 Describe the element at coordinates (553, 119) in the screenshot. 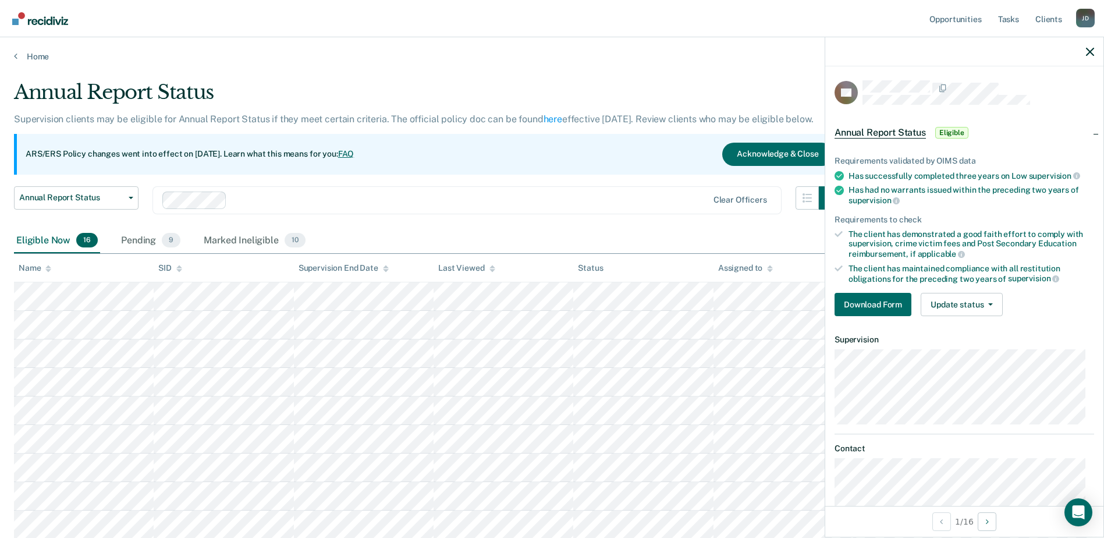

I see `a: here` at that location.